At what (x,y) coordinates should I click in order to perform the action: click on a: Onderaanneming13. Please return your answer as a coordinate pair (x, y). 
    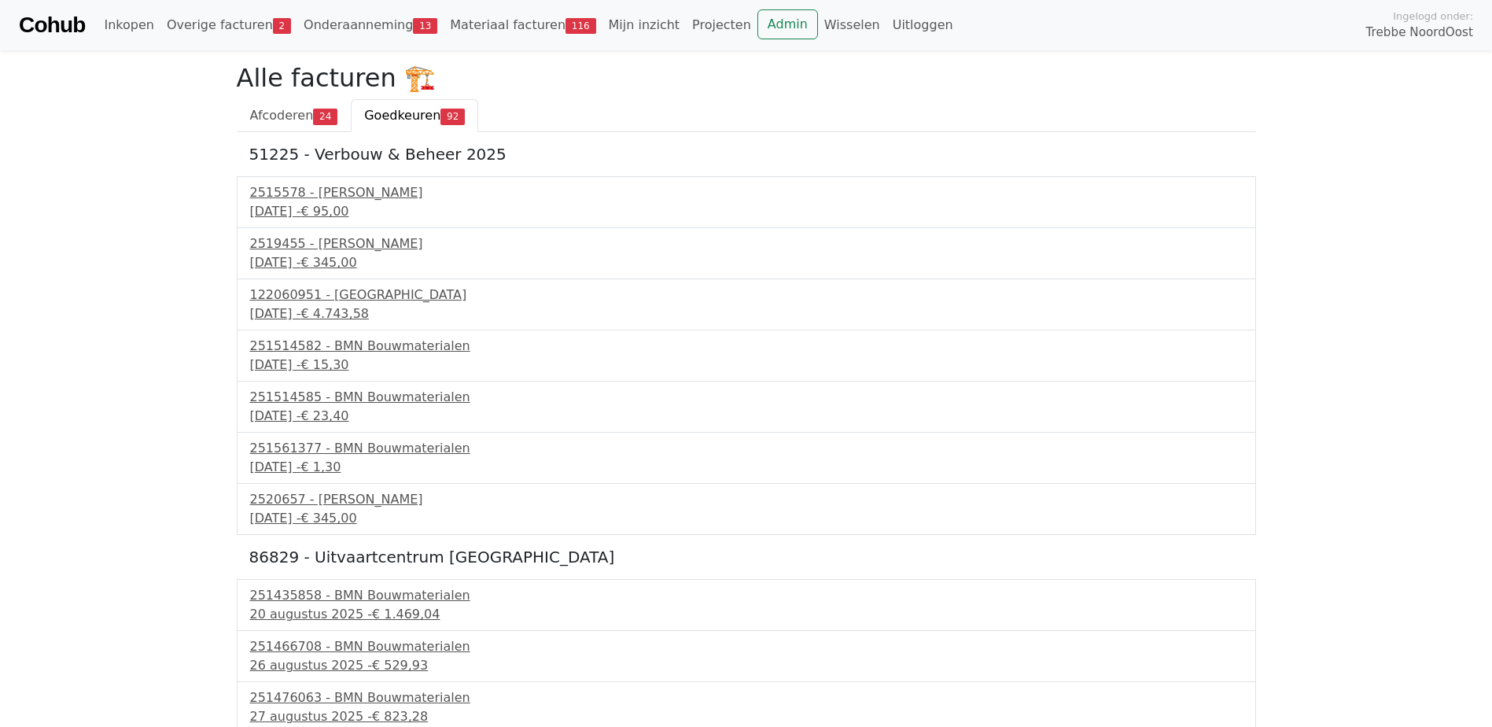
    Looking at the image, I should click on (370, 25).